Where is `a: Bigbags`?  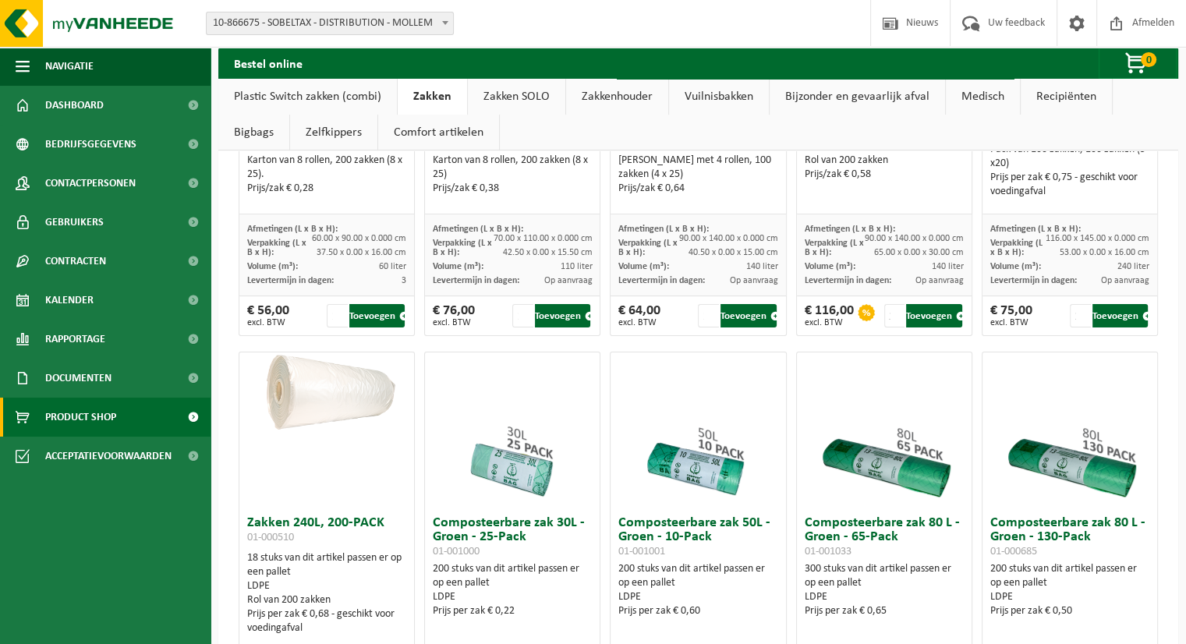
a: Bigbags is located at coordinates (253, 133).